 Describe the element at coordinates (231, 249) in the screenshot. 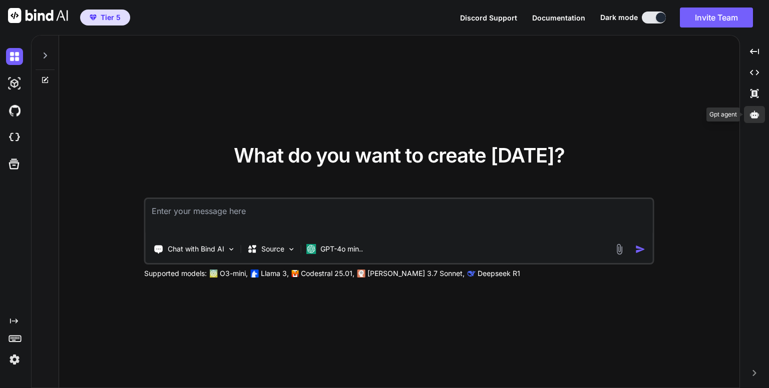

I see `img: Pick Tools` at that location.